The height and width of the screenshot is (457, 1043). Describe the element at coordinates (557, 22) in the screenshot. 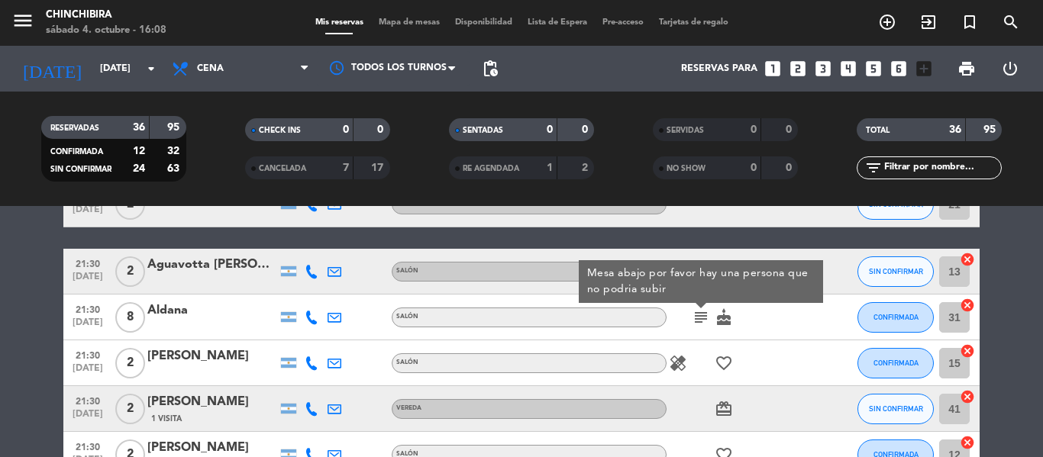

I see `span: Lista de Espera` at that location.